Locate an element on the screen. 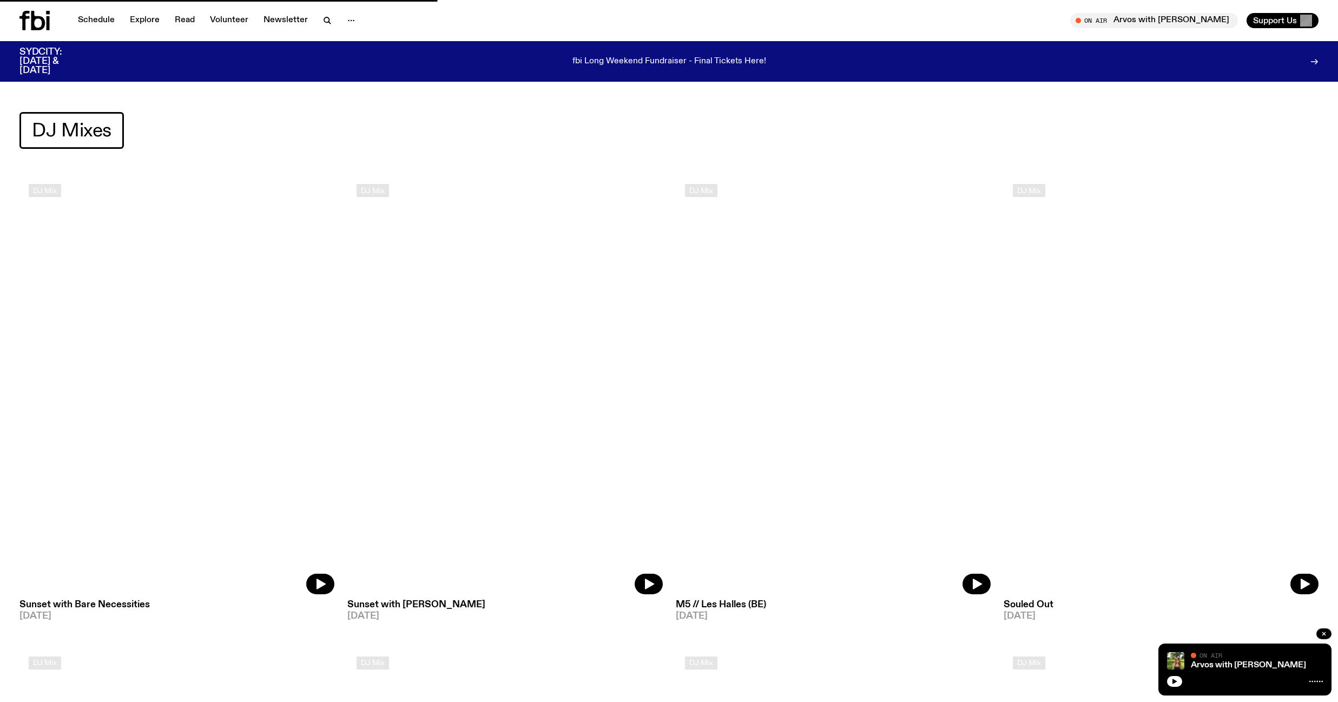 Image resolution: width=1338 pixels, height=702 pixels. h3: M5 // Les Halles (BE) is located at coordinates (833, 604).